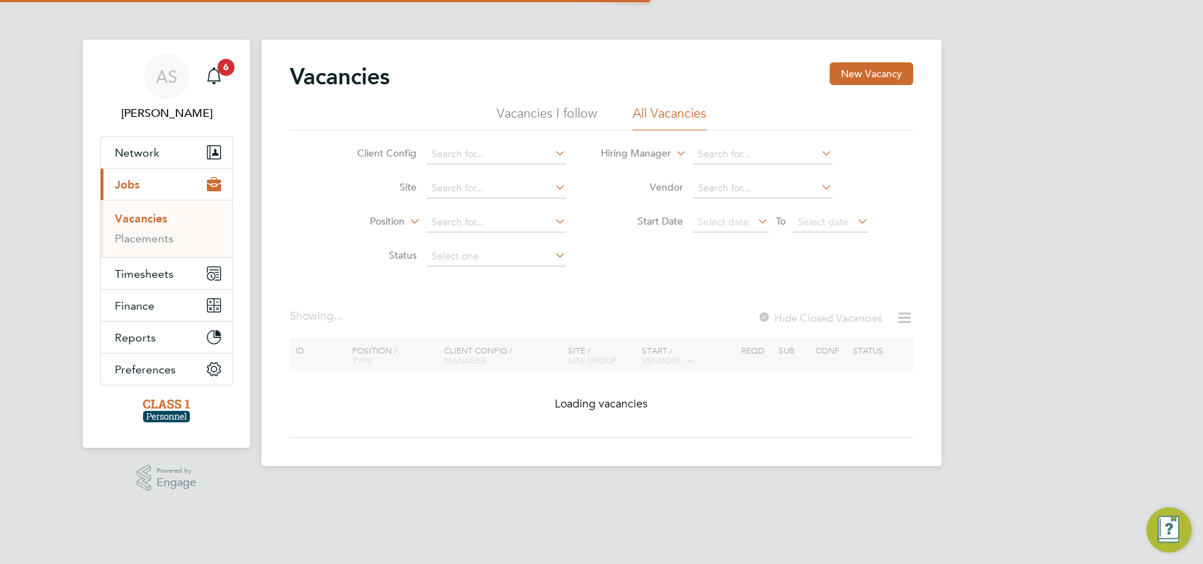 The width and height of the screenshot is (1203, 564). Describe the element at coordinates (135, 305) in the screenshot. I see `span: Finance` at that location.